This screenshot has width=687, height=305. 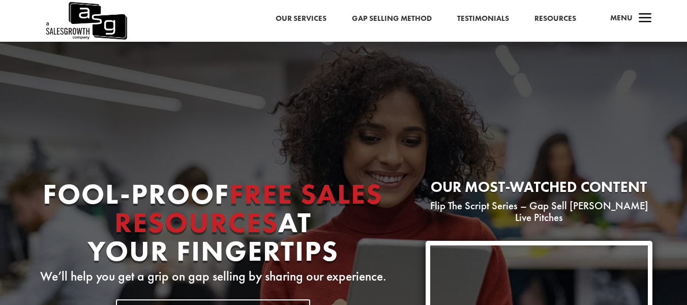 I want to click on p: We’ll help you get a grip on gap selling by sharing our experience., so click(x=213, y=276).